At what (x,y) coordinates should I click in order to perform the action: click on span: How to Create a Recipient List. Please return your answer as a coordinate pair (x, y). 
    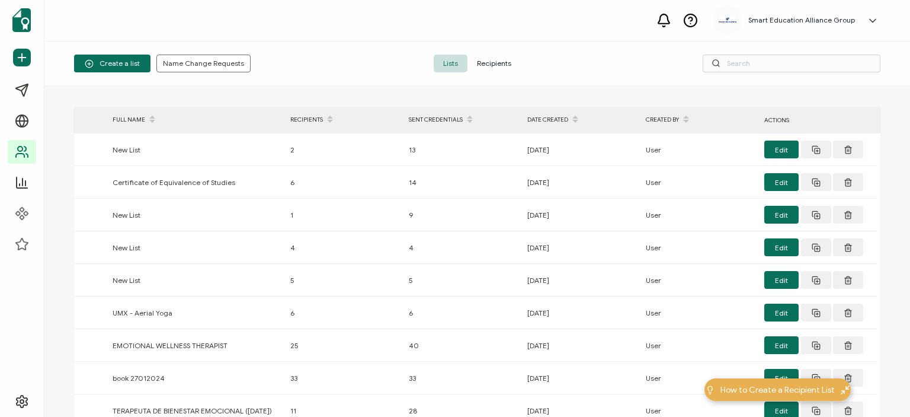
    Looking at the image, I should click on (777, 389).